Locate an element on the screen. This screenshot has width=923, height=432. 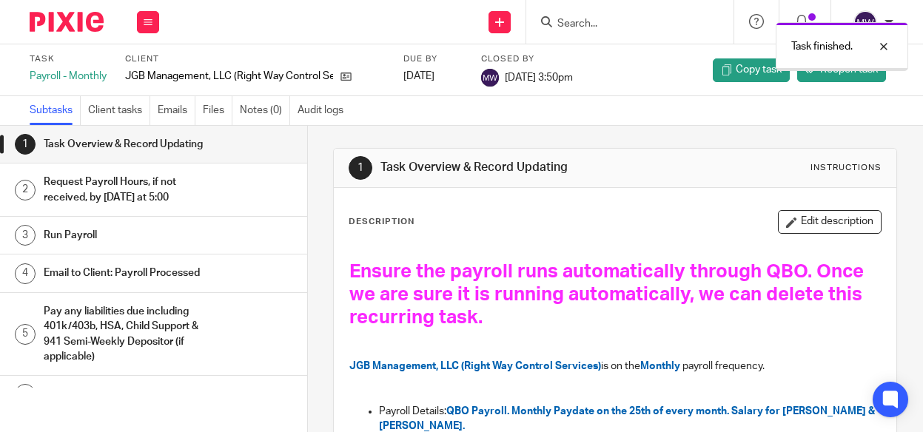
a: Client tasks is located at coordinates (119, 110).